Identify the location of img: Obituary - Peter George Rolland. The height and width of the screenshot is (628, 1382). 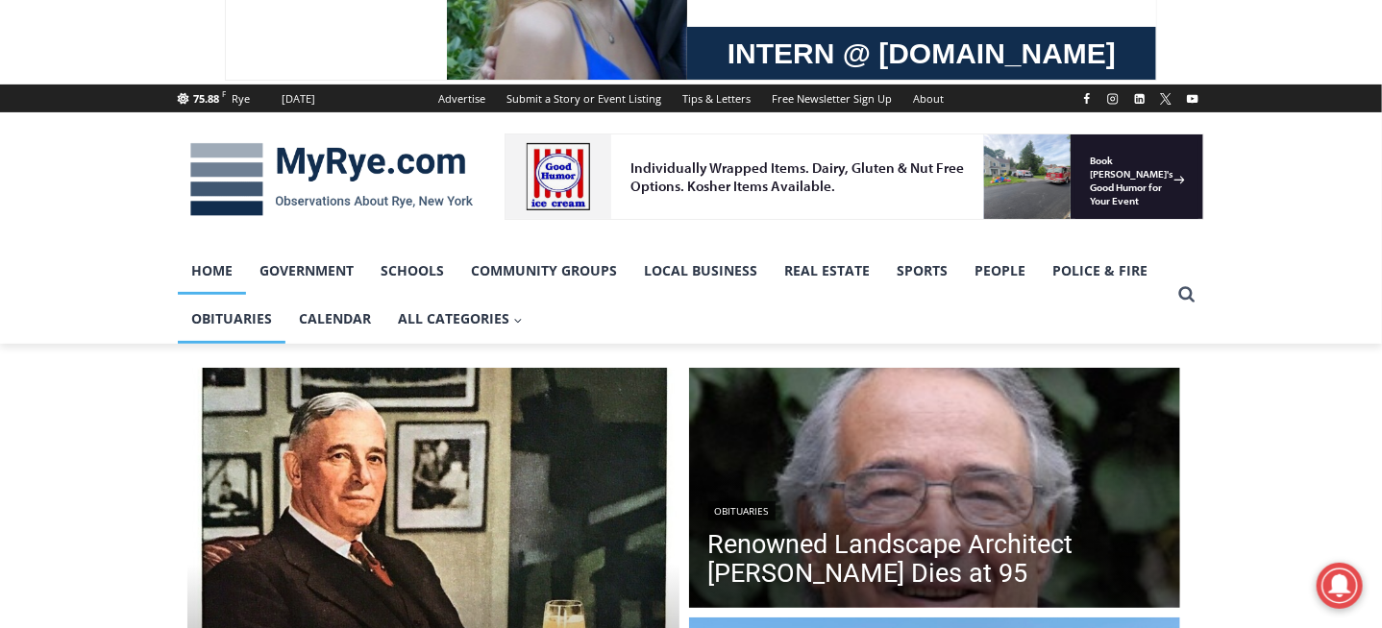
(935, 491).